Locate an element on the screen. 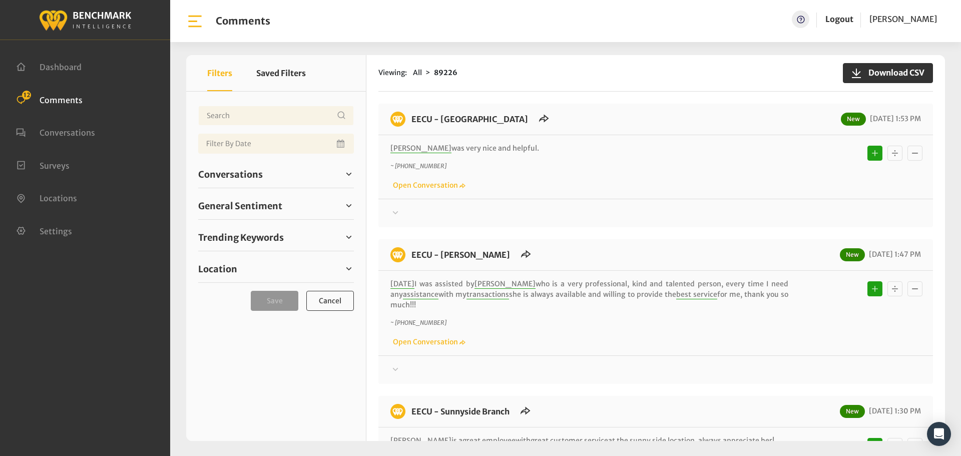 Image resolution: width=961 pixels, height=456 pixels. h6: EECU - Selma Branch is located at coordinates (461, 255).